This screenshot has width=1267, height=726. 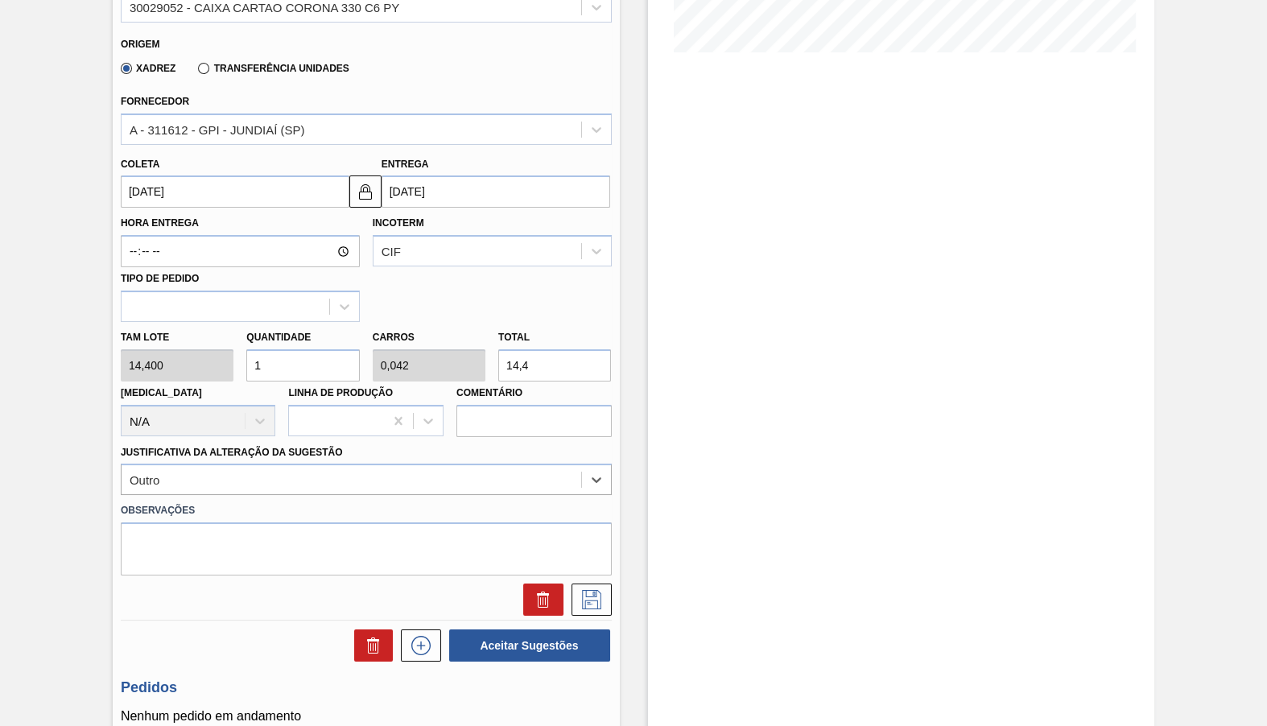 What do you see at coordinates (240, 223) in the screenshot?
I see `label: Hora Entrega` at bounding box center [240, 223].